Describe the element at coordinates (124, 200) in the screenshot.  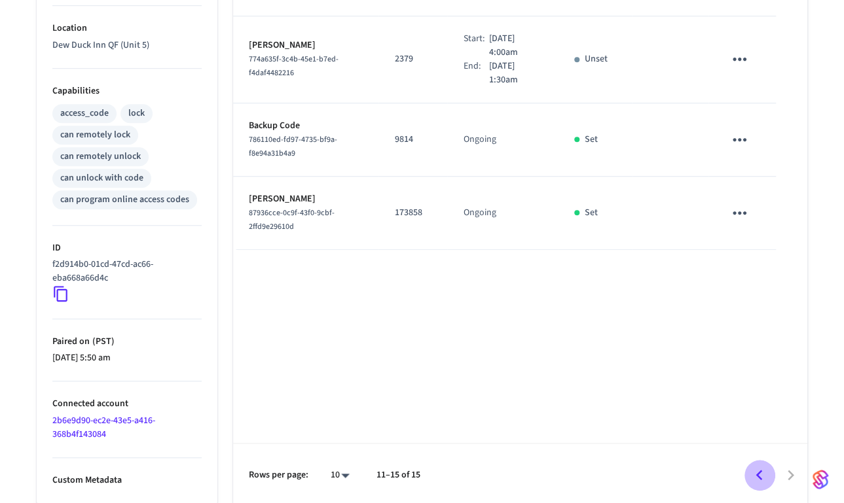
I see `div: can program online access codes` at that location.